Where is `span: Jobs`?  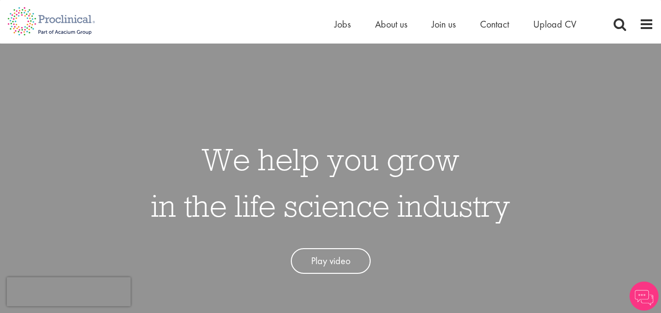 span: Jobs is located at coordinates (342, 24).